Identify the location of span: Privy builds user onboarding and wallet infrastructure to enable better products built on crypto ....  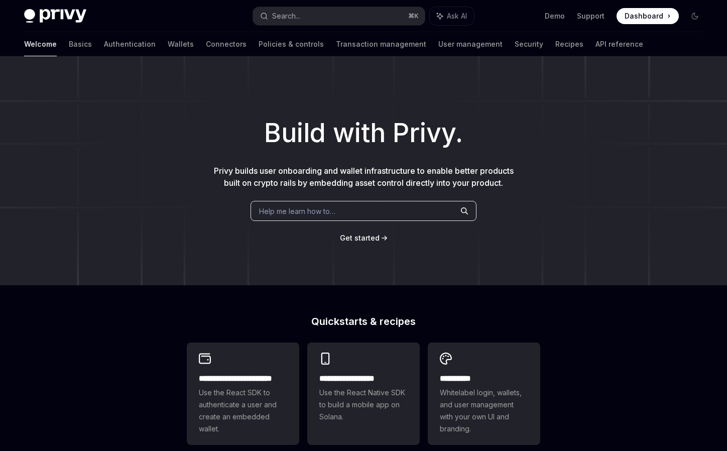
(364, 177).